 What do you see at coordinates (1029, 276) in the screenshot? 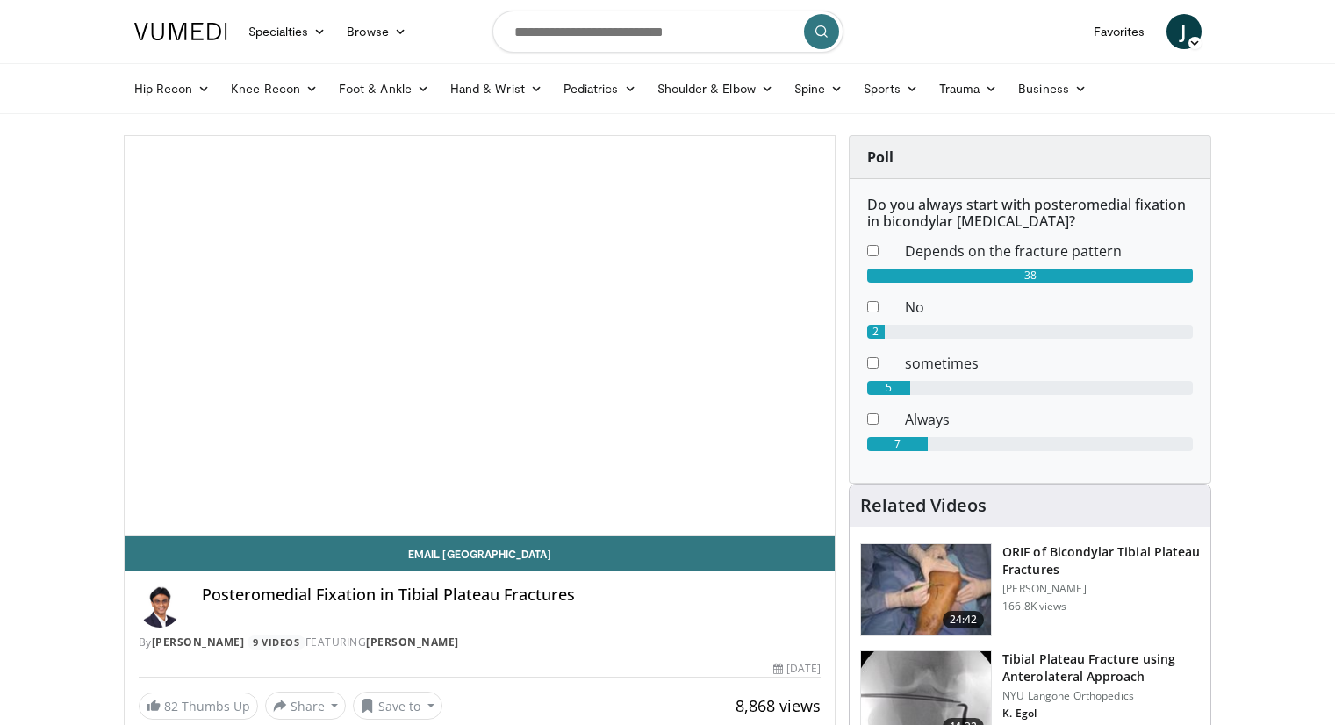
I see `div: 38` at bounding box center [1029, 276].